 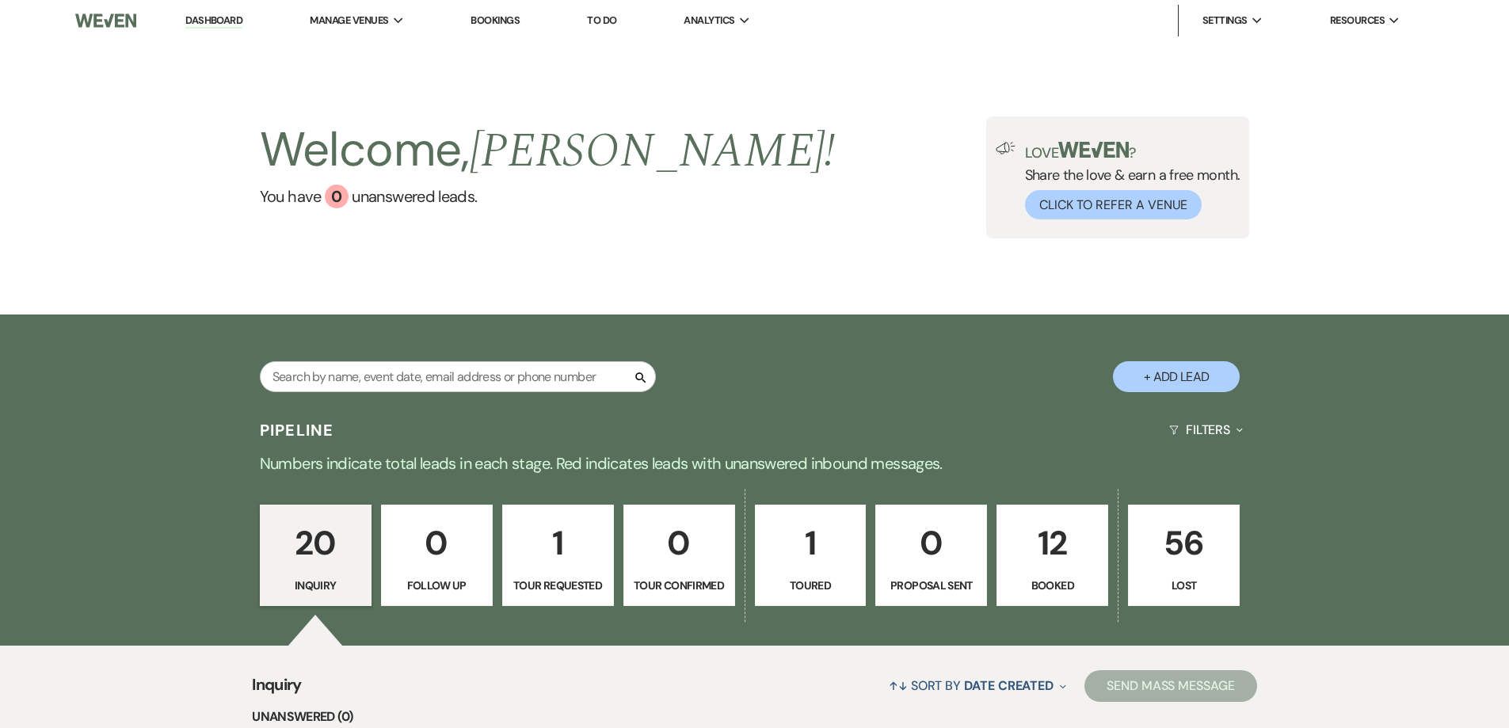 I want to click on a: You have 0 unanswered leads., so click(x=547, y=196).